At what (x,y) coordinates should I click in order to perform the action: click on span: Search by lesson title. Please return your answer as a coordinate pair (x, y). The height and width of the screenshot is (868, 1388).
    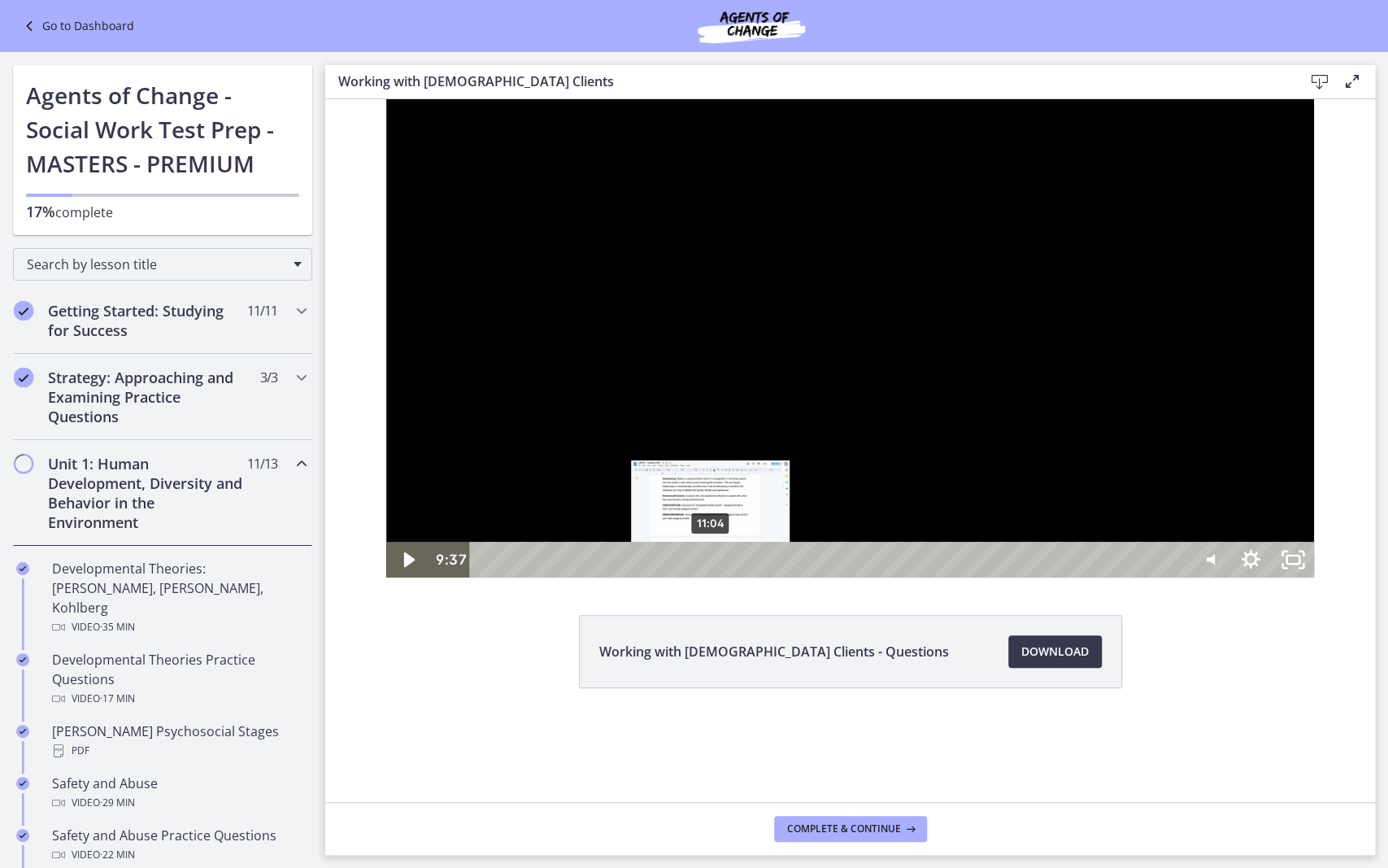
    Looking at the image, I should click on (157, 264).